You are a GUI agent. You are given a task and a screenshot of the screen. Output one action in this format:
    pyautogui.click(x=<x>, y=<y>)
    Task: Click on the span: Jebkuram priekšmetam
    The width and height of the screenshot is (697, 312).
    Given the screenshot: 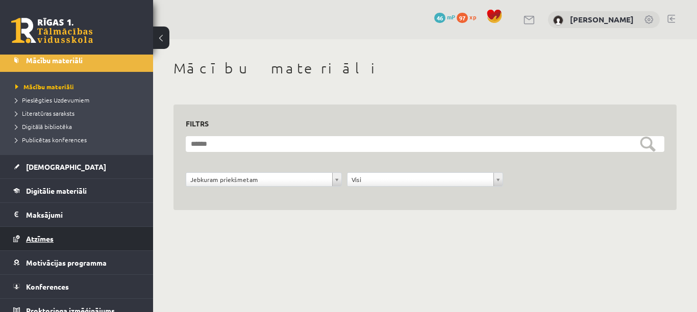 What is the action you would take?
    pyautogui.click(x=259, y=180)
    